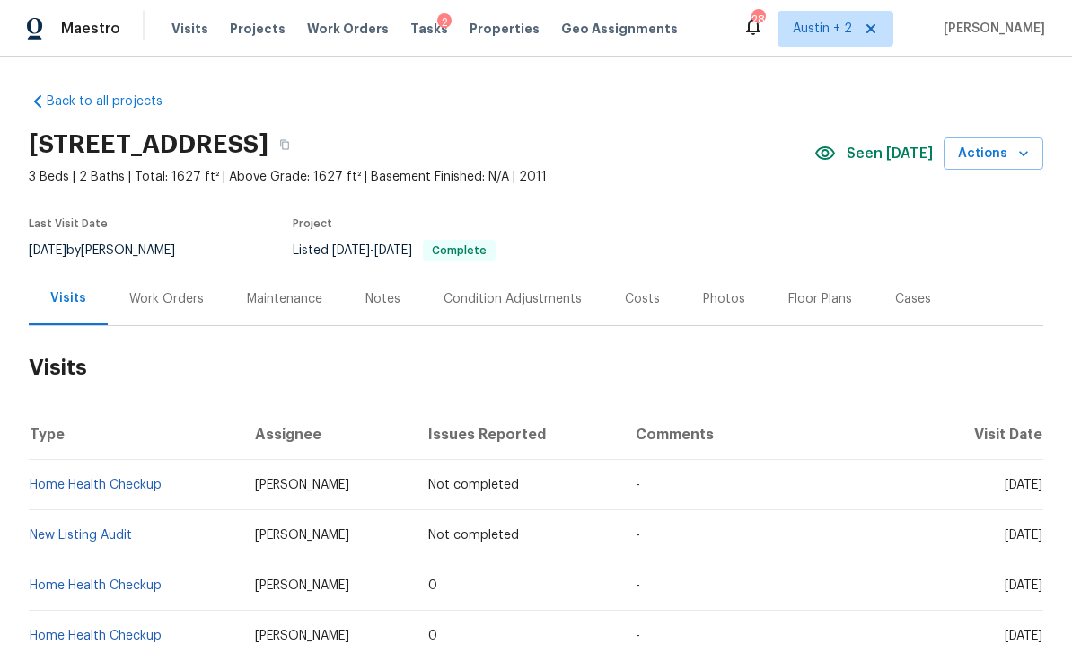  I want to click on th: Issues Reported, so click(517, 435).